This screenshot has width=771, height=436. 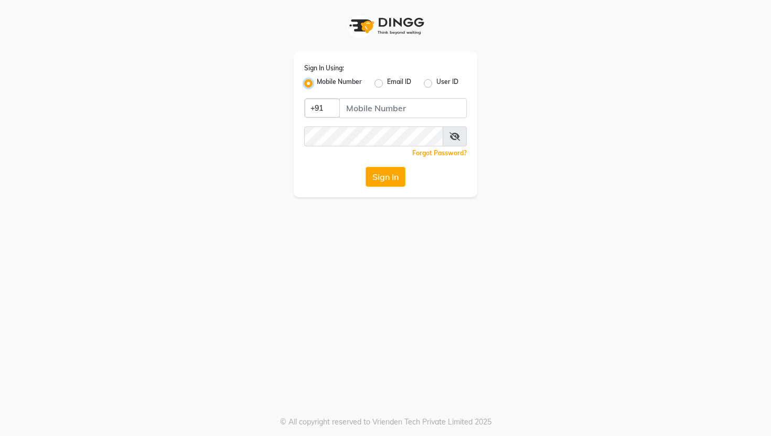 I want to click on img: logo1.svg, so click(x=386, y=26).